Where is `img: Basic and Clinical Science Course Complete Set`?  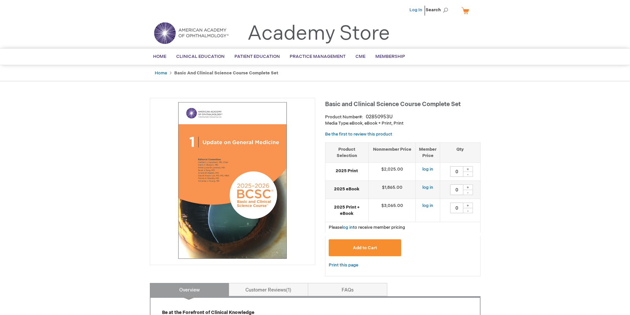 img: Basic and Clinical Science Course Complete Set is located at coordinates (232, 180).